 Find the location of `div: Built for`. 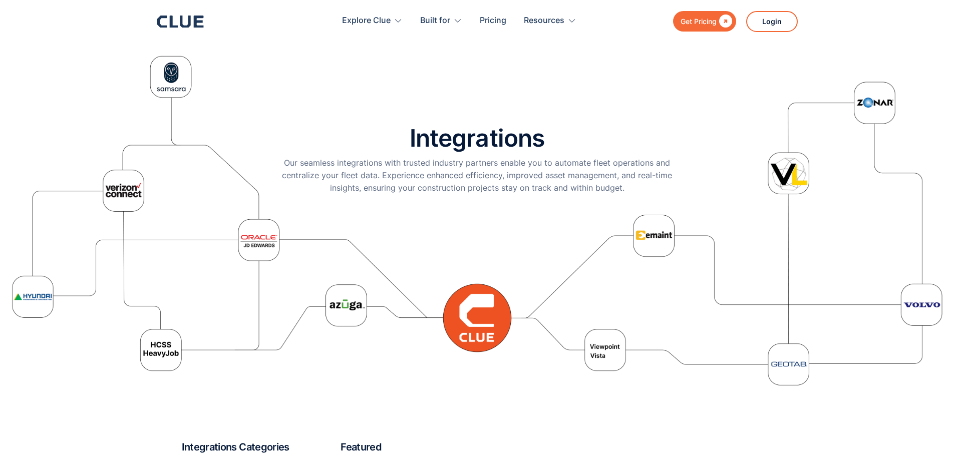

div: Built for is located at coordinates (435, 21).